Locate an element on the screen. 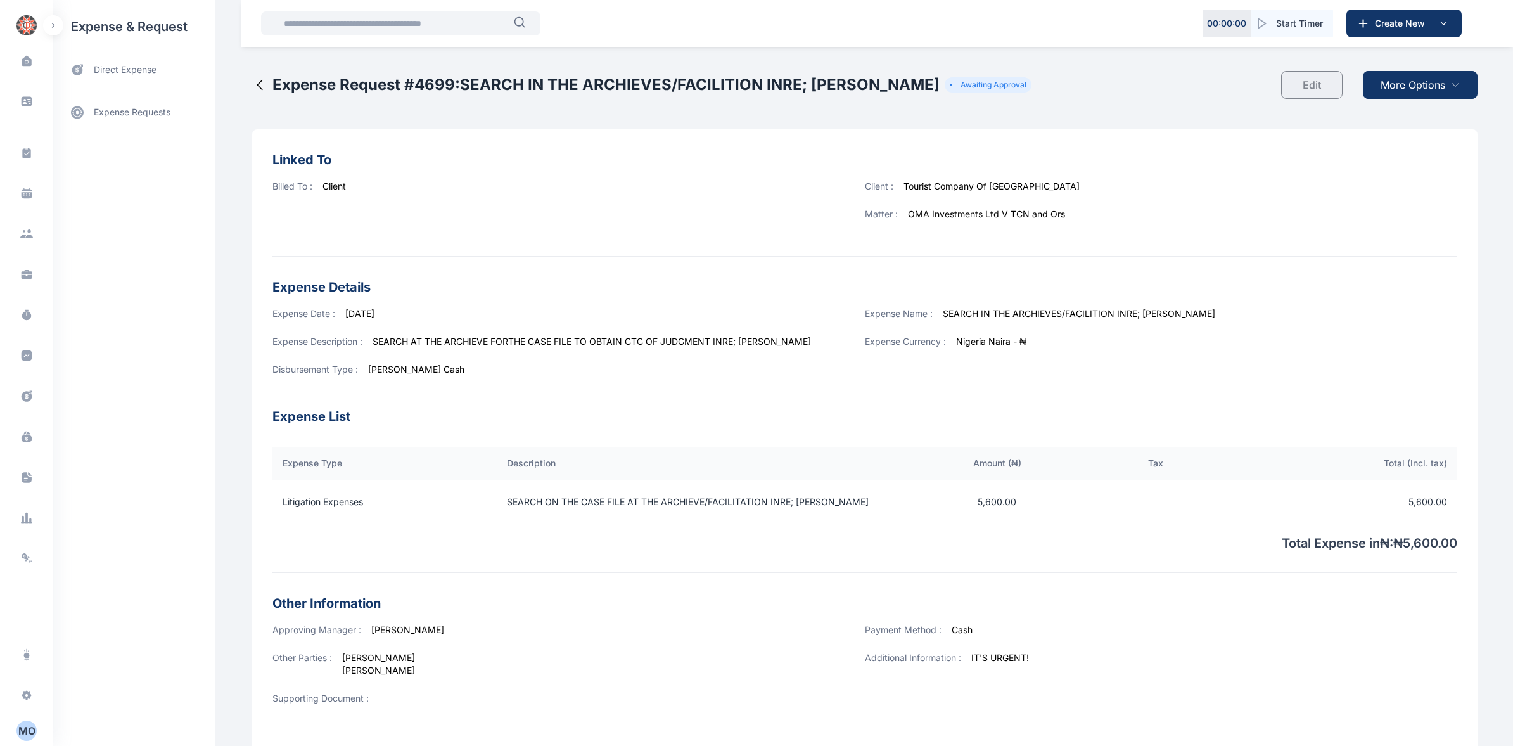 This screenshot has width=1513, height=746. span: Other Parties : is located at coordinates (302, 661).